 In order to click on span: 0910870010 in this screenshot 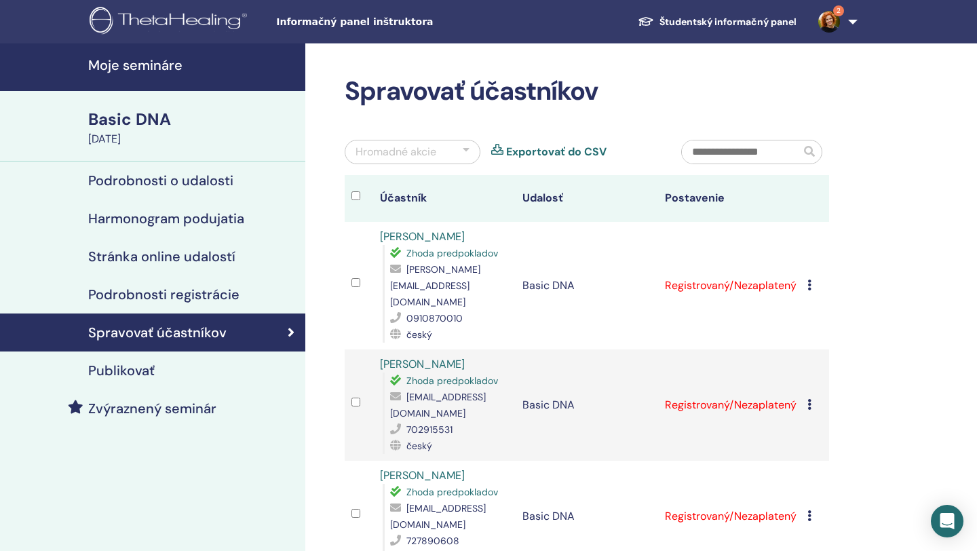, I will do `click(434, 318)`.